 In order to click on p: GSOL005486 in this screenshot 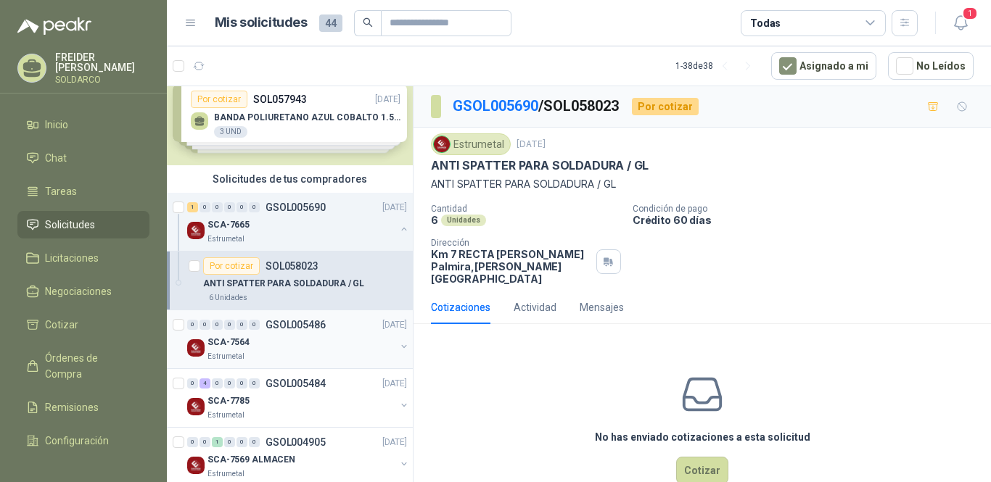, I will do `click(295, 325)`.